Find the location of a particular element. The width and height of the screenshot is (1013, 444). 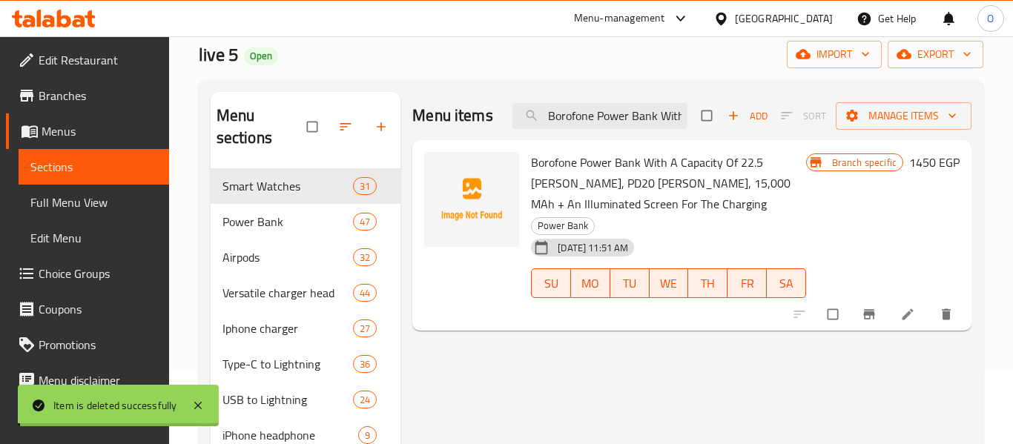

a: Branches is located at coordinates (87, 96).